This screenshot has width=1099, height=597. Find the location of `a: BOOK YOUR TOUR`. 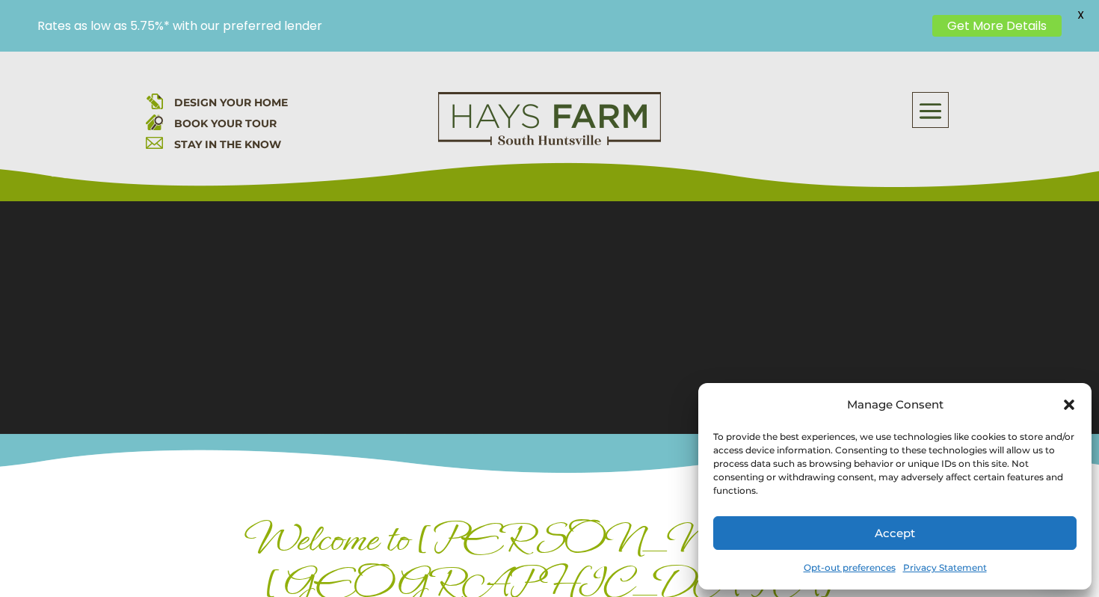

a: BOOK YOUR TOUR is located at coordinates (225, 123).